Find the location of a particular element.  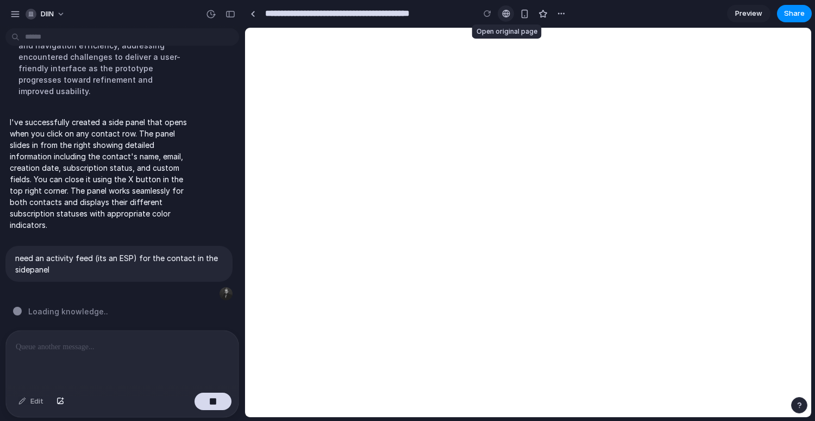

span: Loading knowledge .. is located at coordinates (68, 311).